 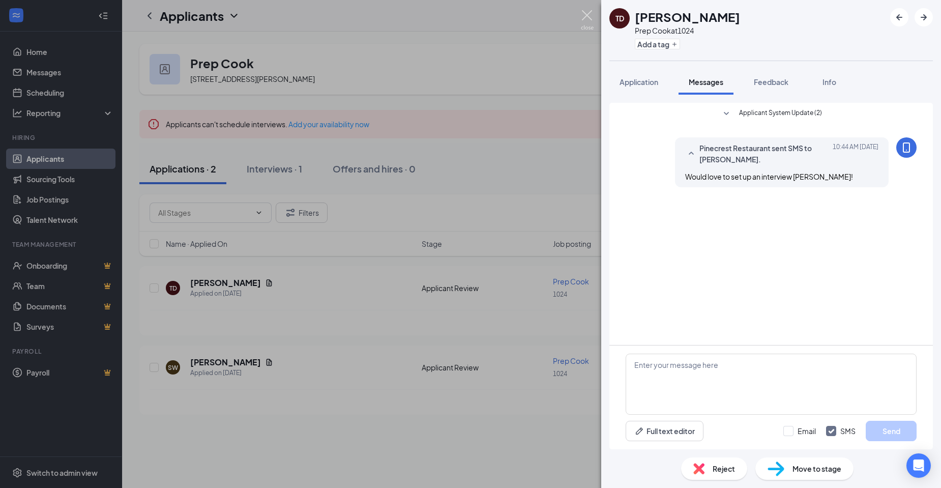 What do you see at coordinates (906, 148) in the screenshot?
I see `svg: MobileSms` at bounding box center [906, 148].